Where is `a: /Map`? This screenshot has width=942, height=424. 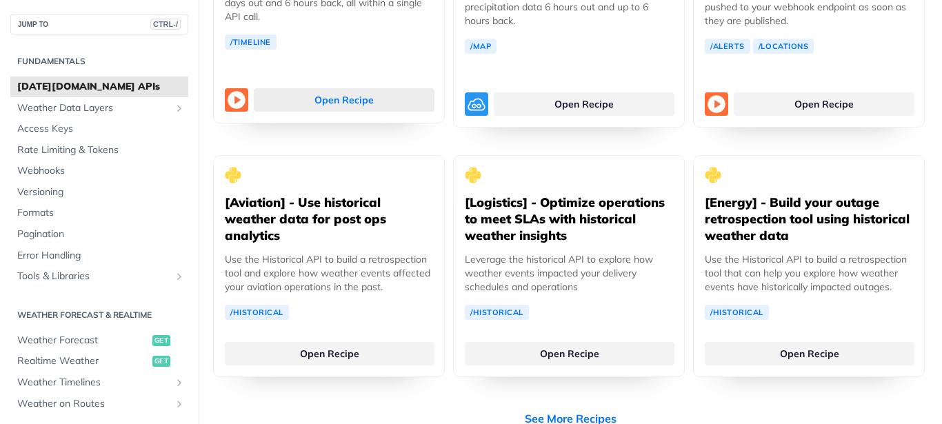 a: /Map is located at coordinates (481, 46).